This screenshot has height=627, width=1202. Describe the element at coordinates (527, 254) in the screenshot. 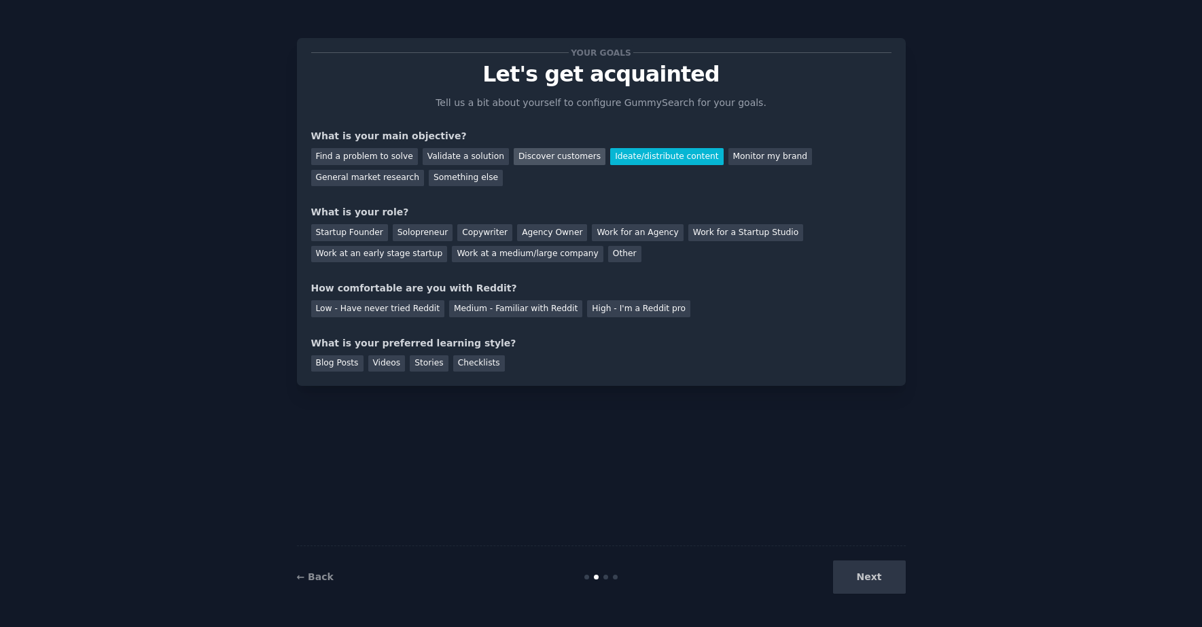

I see `div: Work at a medium/large company` at that location.